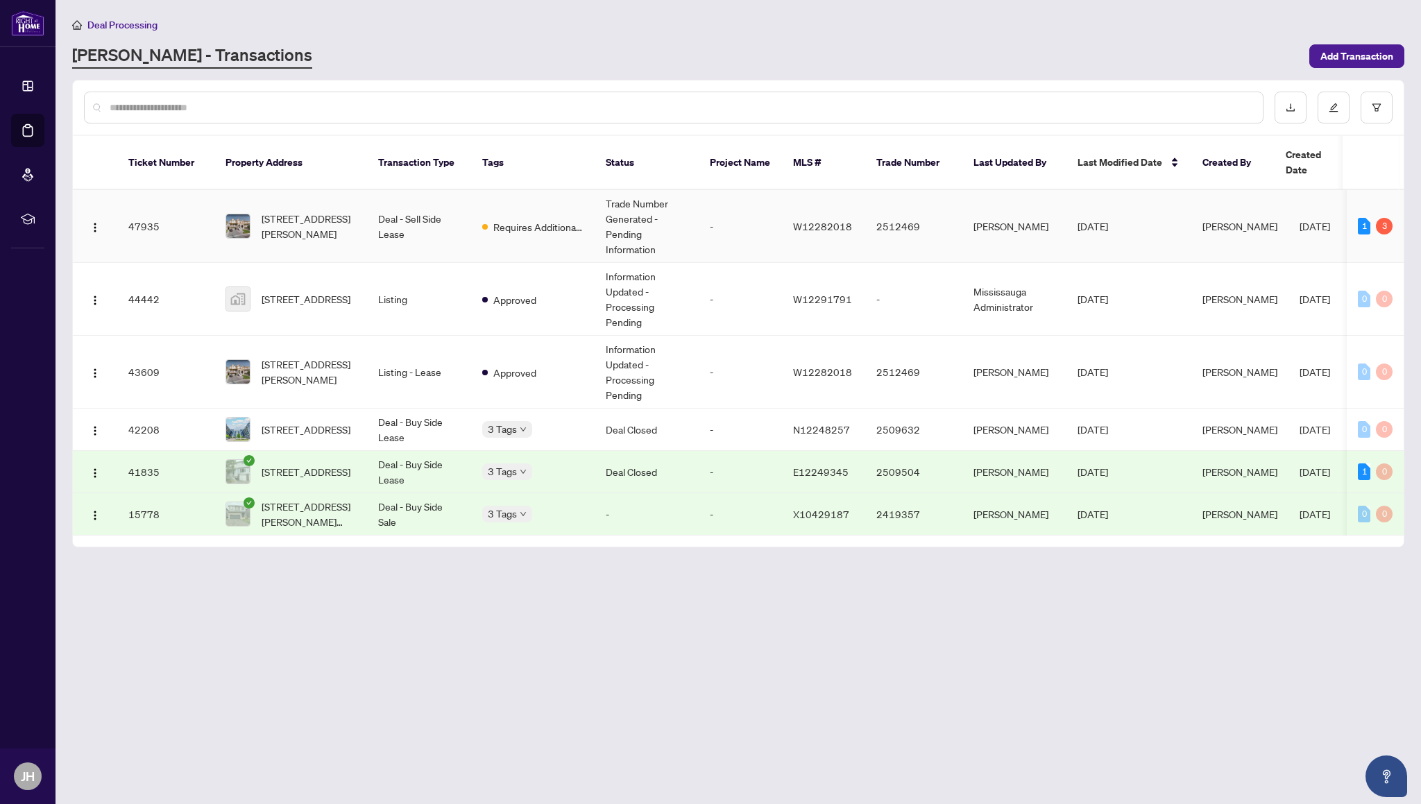 This screenshot has width=1421, height=804. What do you see at coordinates (1290, 108) in the screenshot?
I see `button: download` at bounding box center [1290, 108].